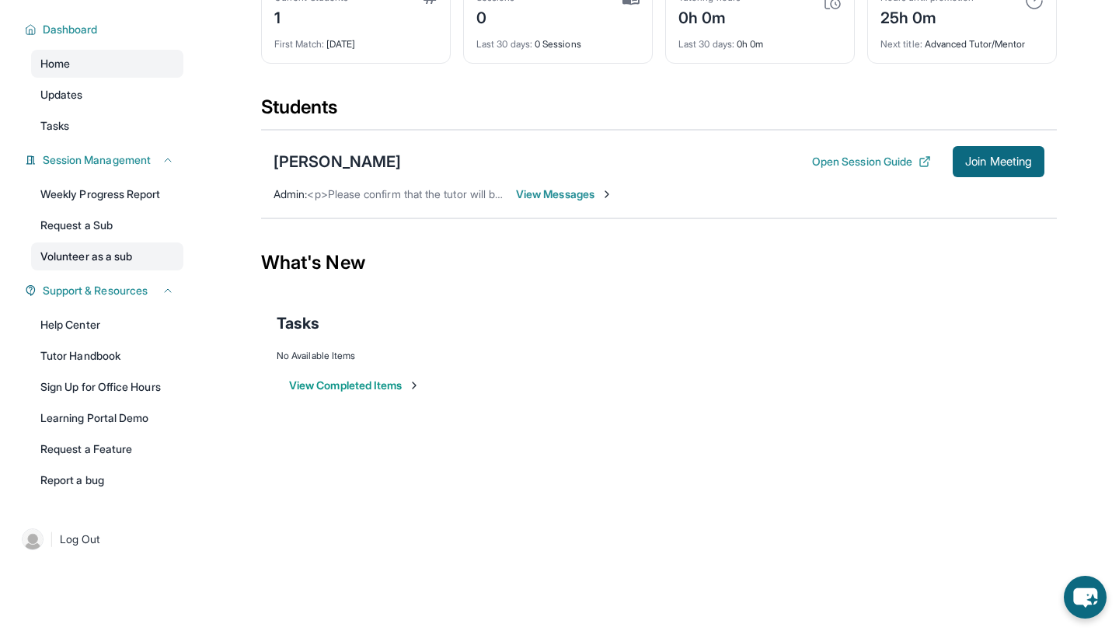 The width and height of the screenshot is (1119, 631). I want to click on span: Admin :, so click(290, 193).